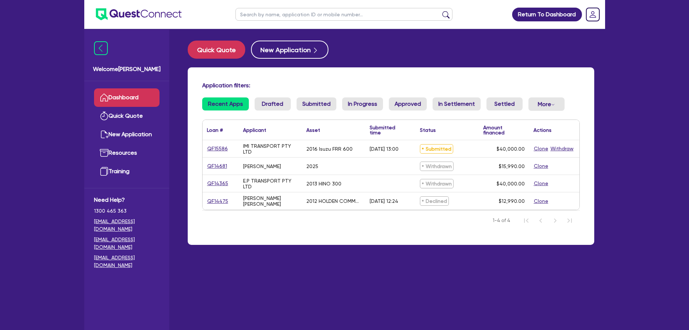 The height and width of the screenshot is (330, 689). I want to click on a: In Progress, so click(362, 104).